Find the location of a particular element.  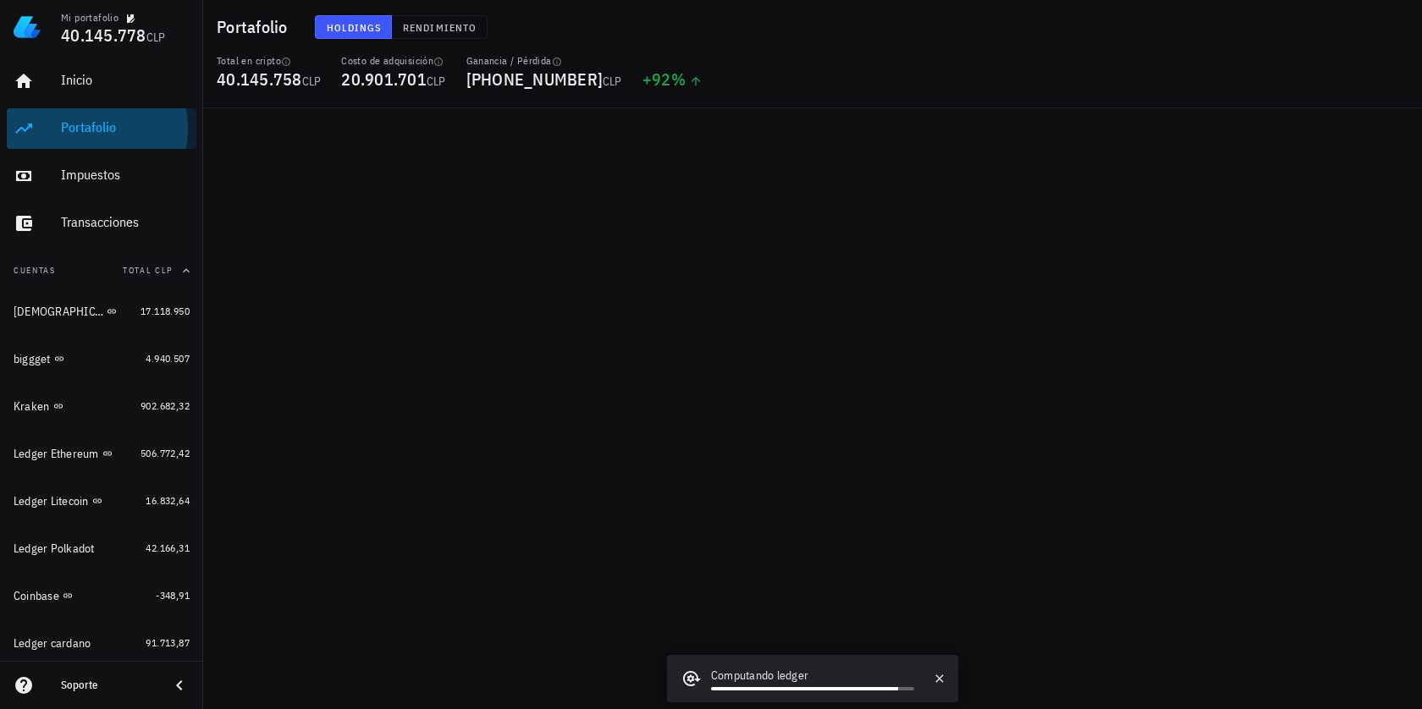

div: Impuestos is located at coordinates (125, 174).